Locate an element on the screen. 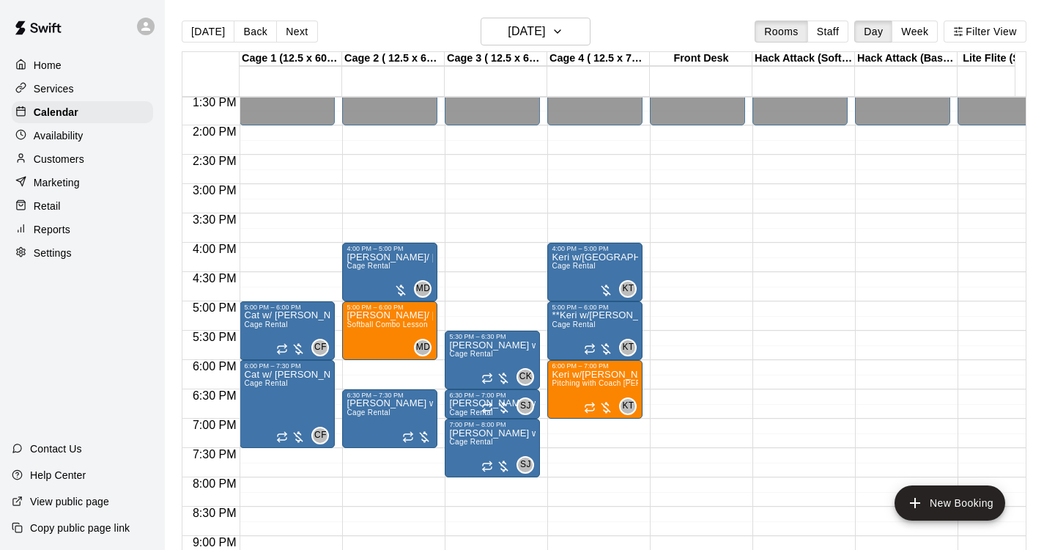  div: 4:00 PM – 5:00 PM: Keri w/Cali is located at coordinates (595, 272).